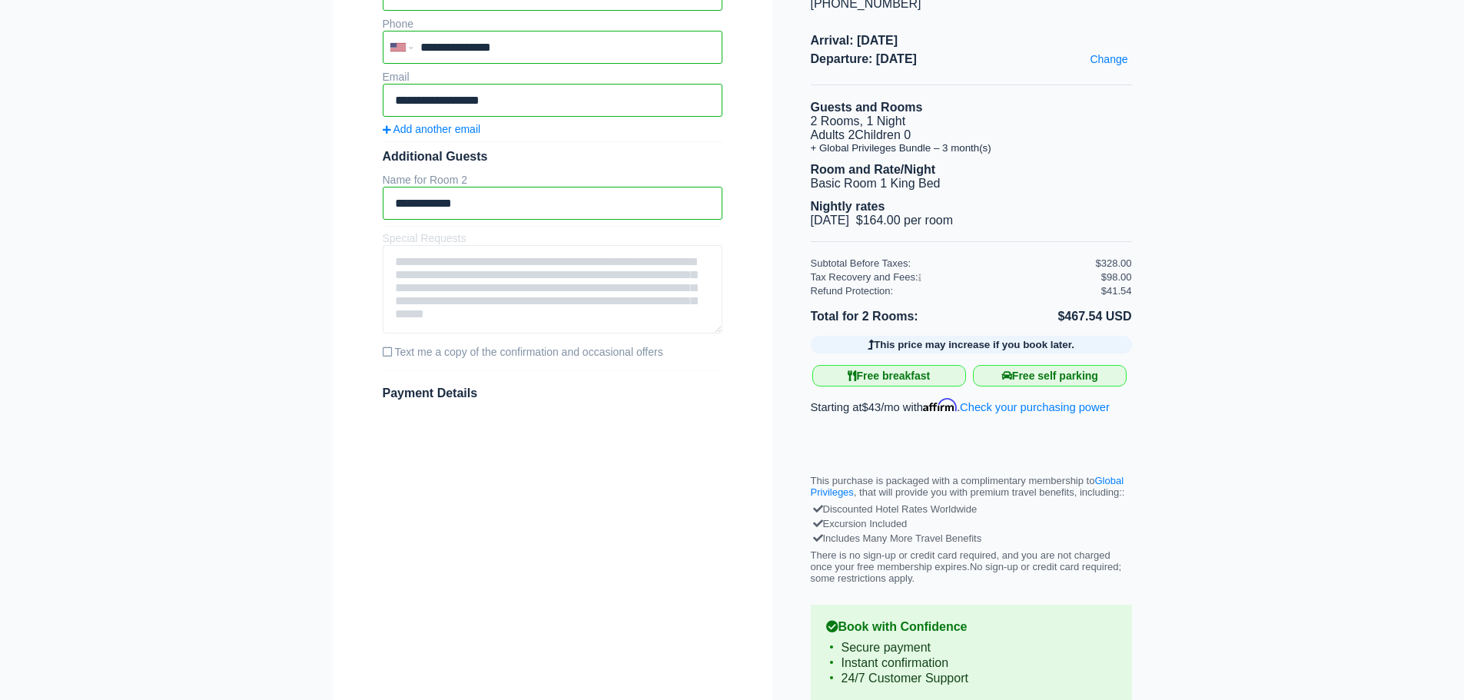 The width and height of the screenshot is (1464, 700). What do you see at coordinates (552, 157) in the screenshot?
I see `div: Additional Guests` at bounding box center [552, 157].